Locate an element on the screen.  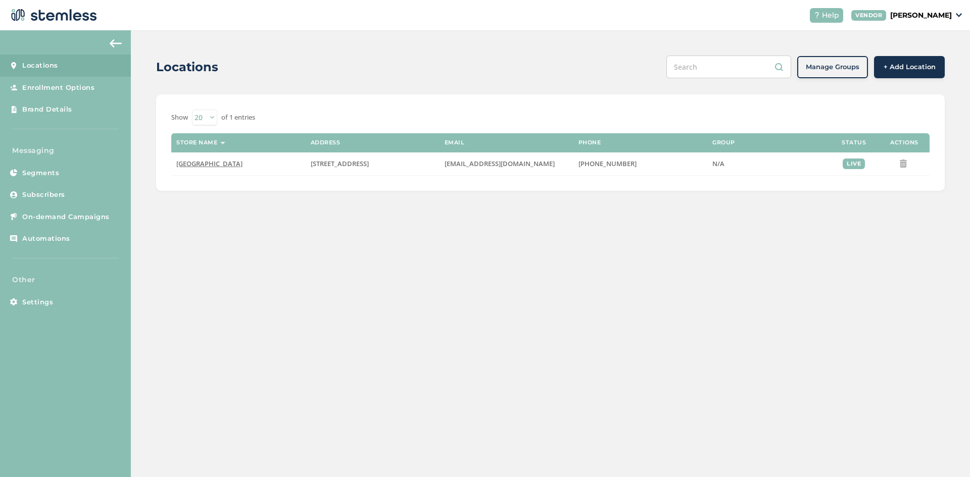
span: Help is located at coordinates (830, 15).